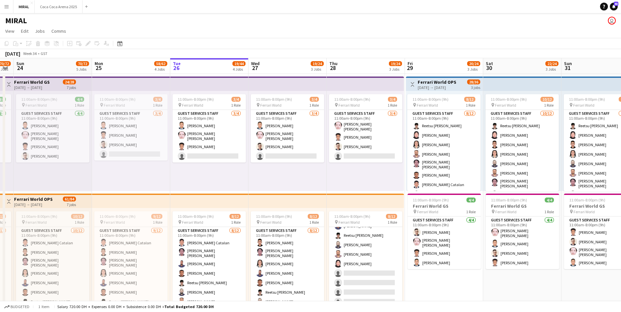  I want to click on a: 43, so click(614, 7).